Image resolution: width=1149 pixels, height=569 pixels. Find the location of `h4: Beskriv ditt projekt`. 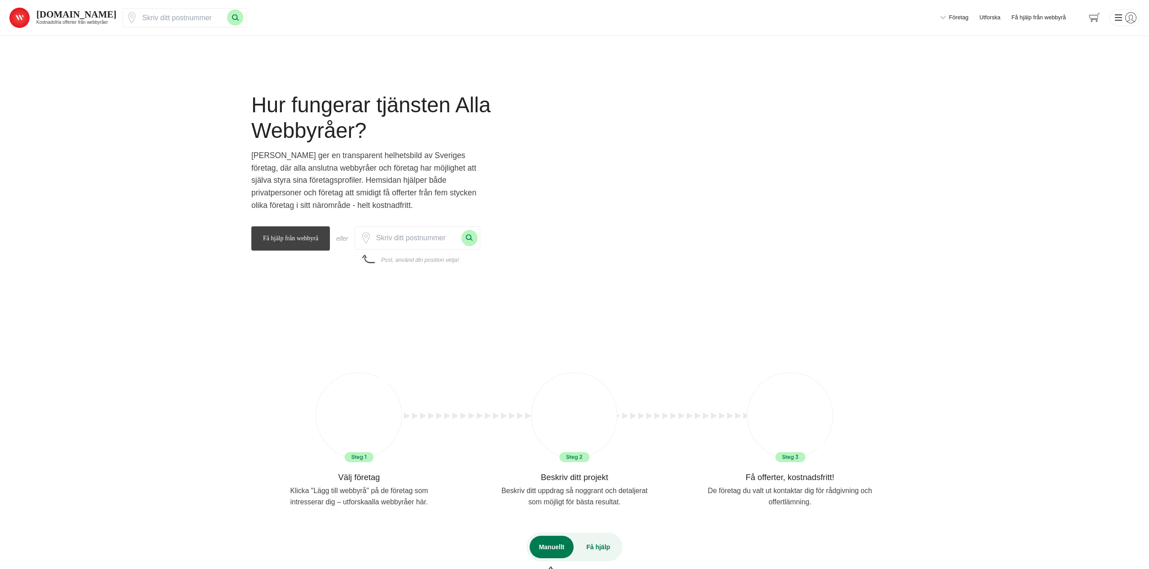

h4: Beskriv ditt projekt is located at coordinates (574, 478).